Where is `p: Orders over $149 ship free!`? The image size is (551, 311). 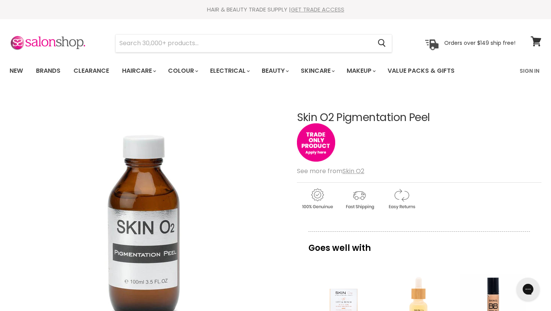 p: Orders over $149 ship free! is located at coordinates (480, 43).